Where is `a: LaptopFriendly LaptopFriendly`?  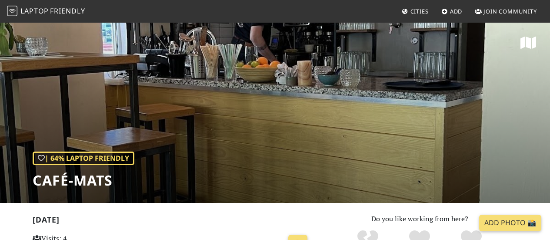 a: LaptopFriendly LaptopFriendly is located at coordinates (46, 11).